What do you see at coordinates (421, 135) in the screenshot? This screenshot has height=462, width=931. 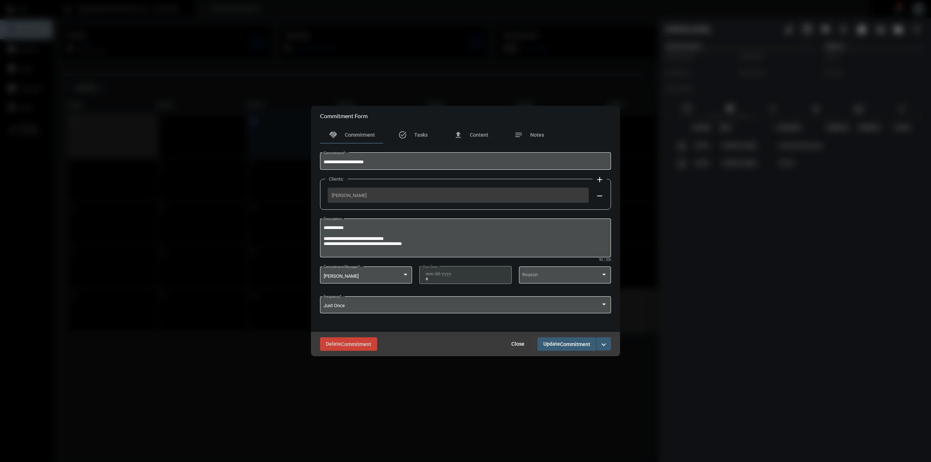 I see `span: Tasks` at bounding box center [421, 135].